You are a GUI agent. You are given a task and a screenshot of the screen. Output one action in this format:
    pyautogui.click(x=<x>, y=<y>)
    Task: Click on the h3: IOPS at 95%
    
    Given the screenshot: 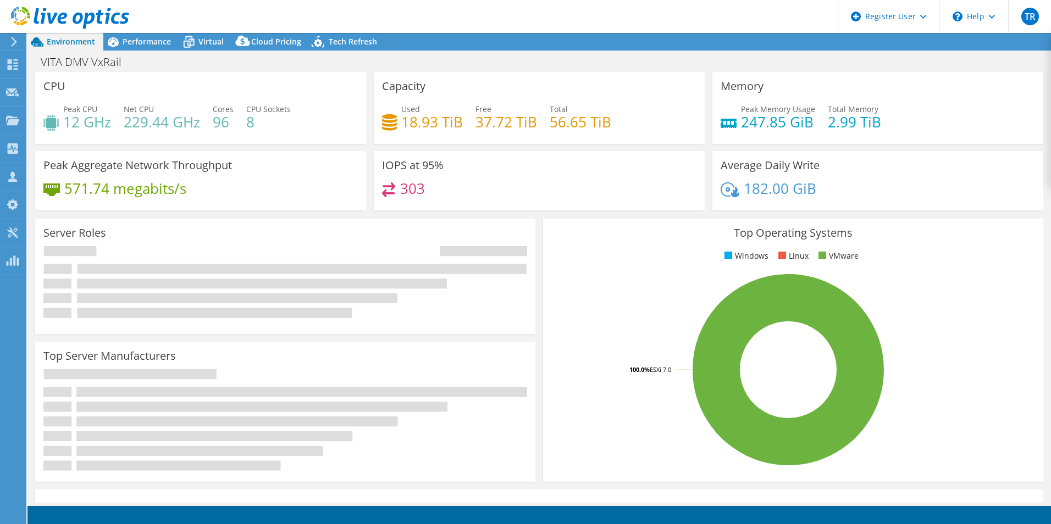 What is the action you would take?
    pyautogui.click(x=413, y=165)
    